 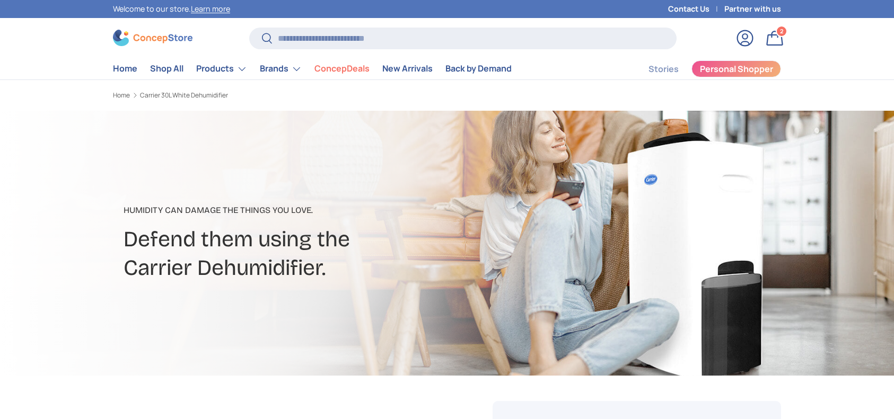 What do you see at coordinates (663, 69) in the screenshot?
I see `a: Stories` at bounding box center [663, 69].